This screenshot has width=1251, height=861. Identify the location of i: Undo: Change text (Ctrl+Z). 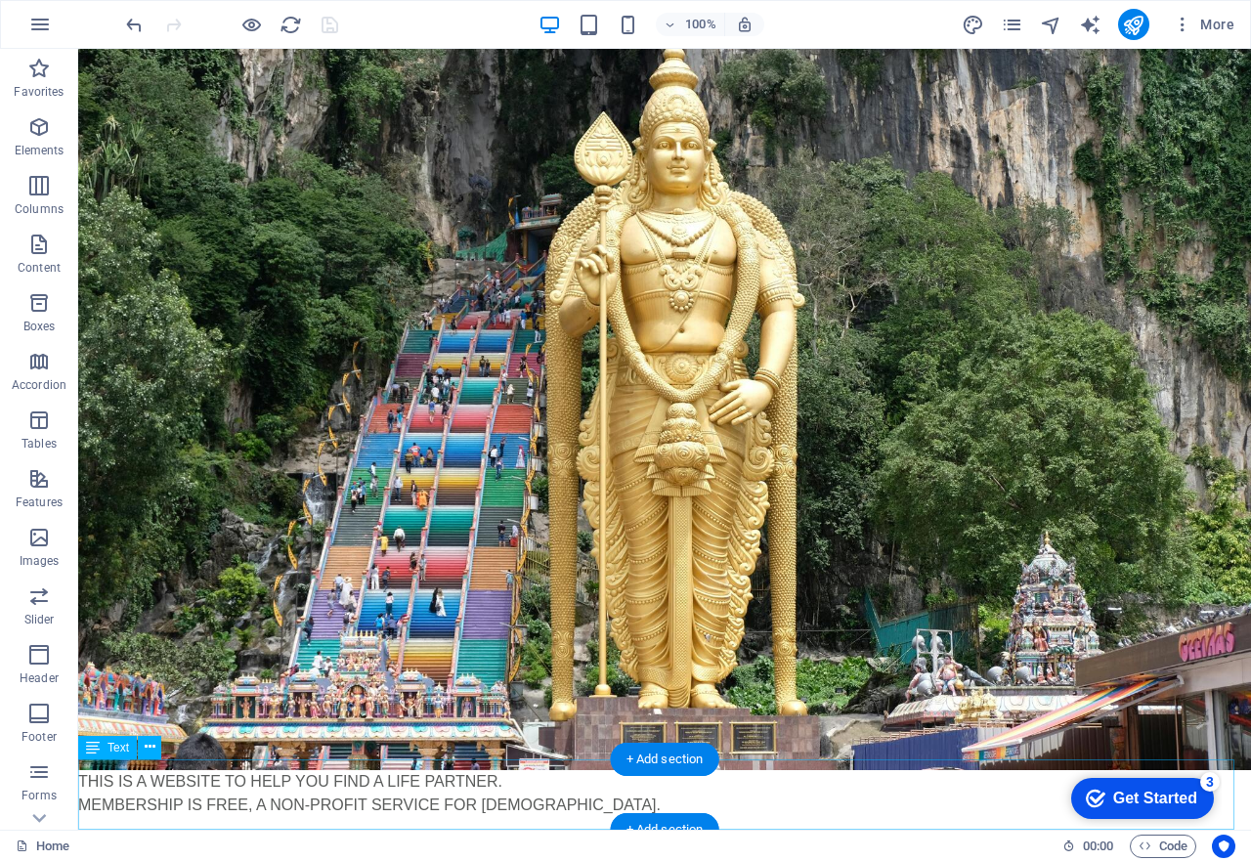
(134, 24).